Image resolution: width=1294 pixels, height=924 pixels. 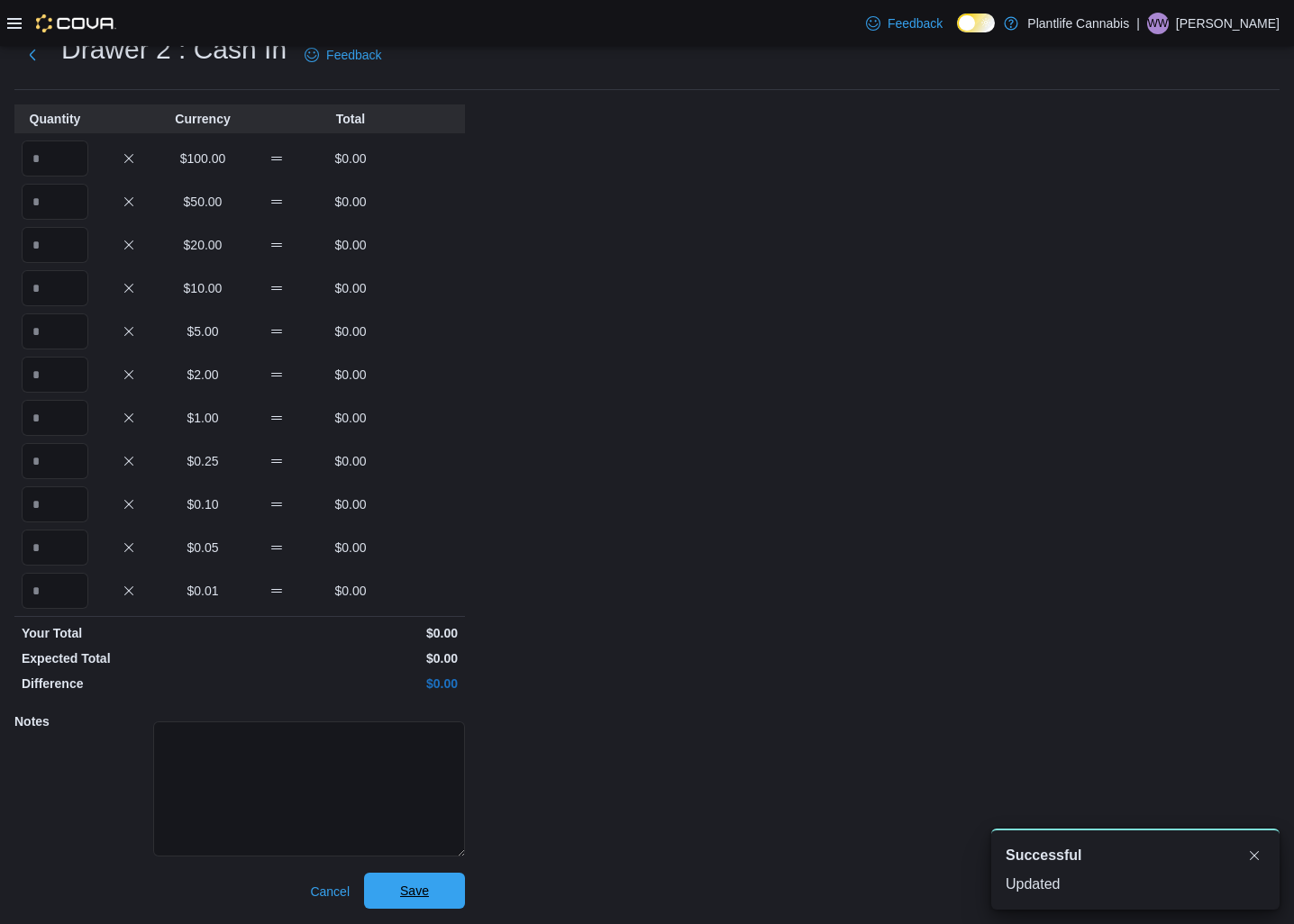 I want to click on span: Cancel, so click(x=330, y=892).